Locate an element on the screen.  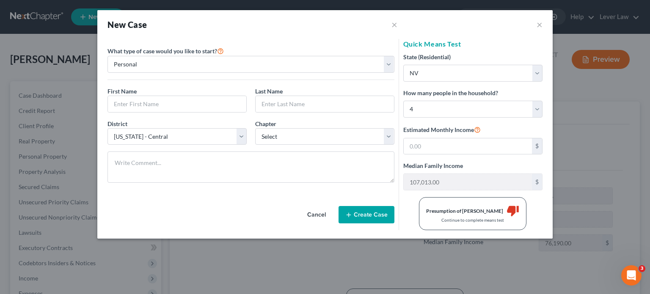
span: 3 is located at coordinates (642, 269).